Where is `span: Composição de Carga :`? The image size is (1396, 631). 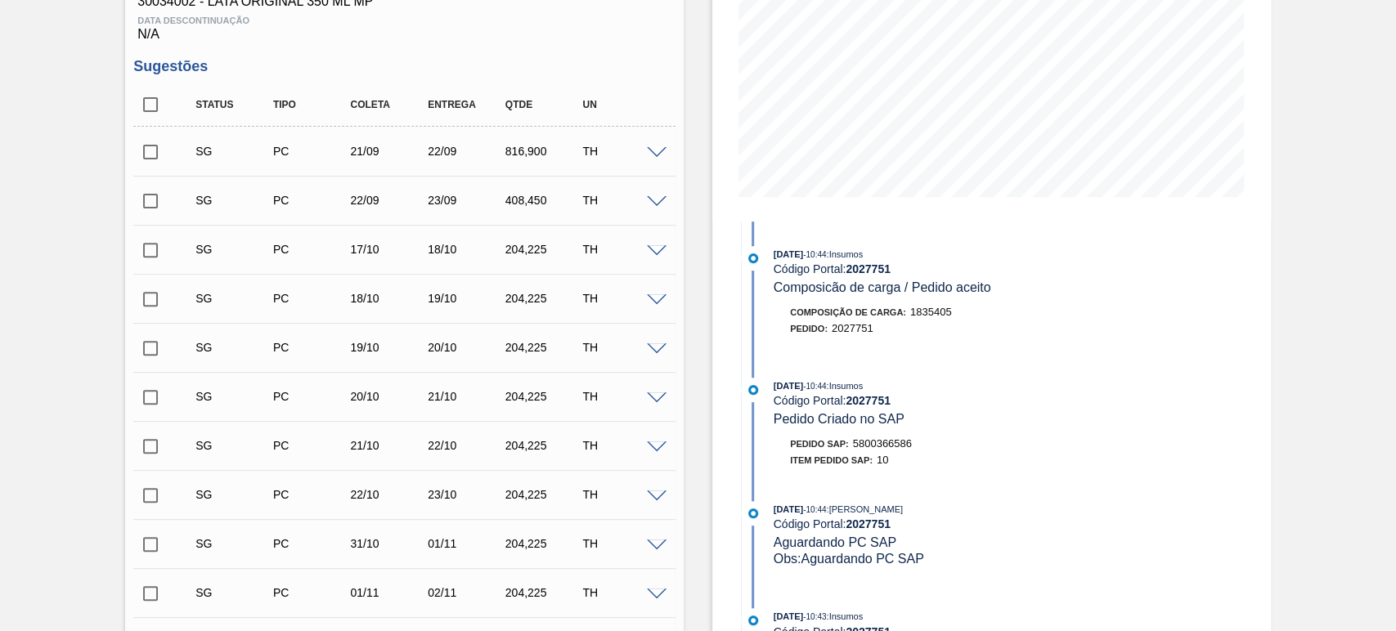 span: Composição de Carga : is located at coordinates (848, 312).